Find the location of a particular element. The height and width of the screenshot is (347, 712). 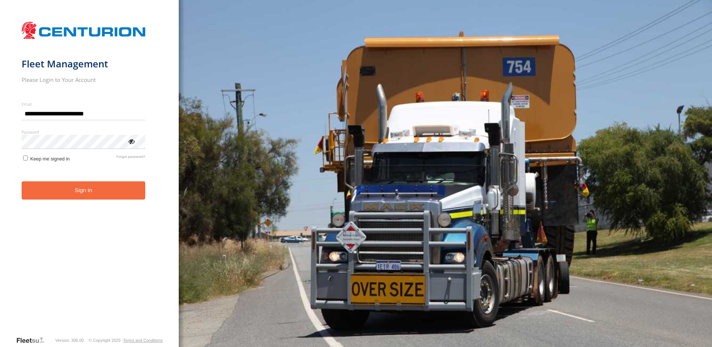

form: main is located at coordinates (89, 177).